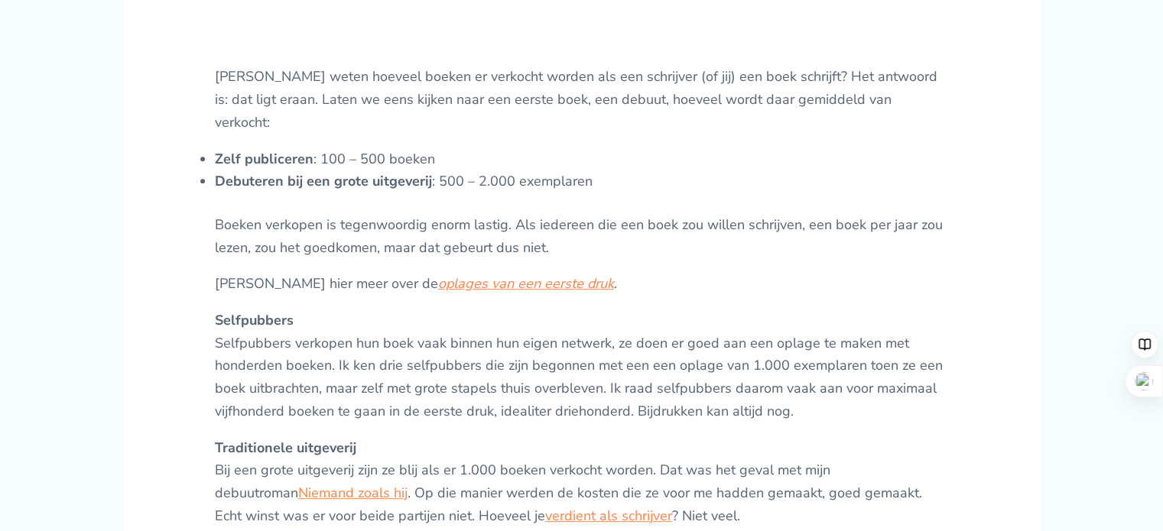  I want to click on li: : 500 – 2.000 exemplaren, so click(582, 182).